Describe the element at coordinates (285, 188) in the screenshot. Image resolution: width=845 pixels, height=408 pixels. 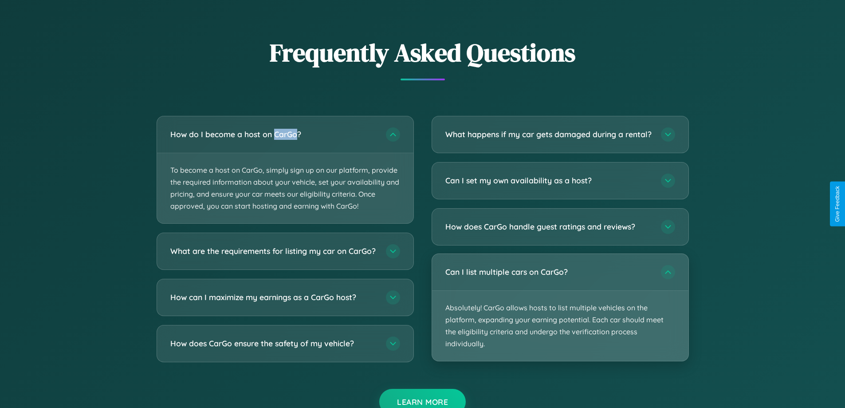
I see `p: To become a host on CarGo, simply sign up on our platform, provide the required information about...` at that location.